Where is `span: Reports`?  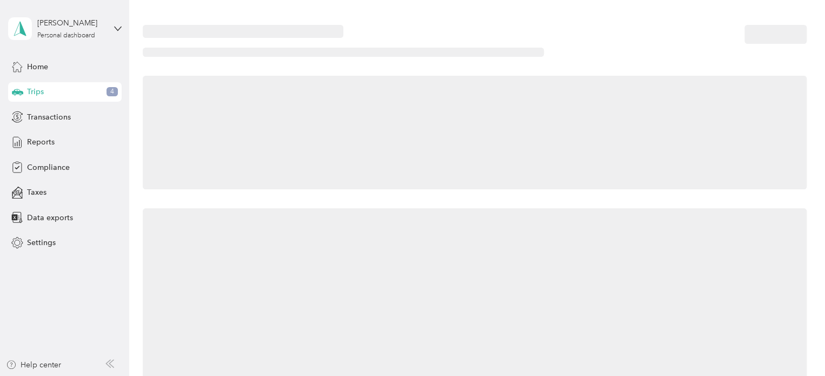
span: Reports is located at coordinates (41, 142).